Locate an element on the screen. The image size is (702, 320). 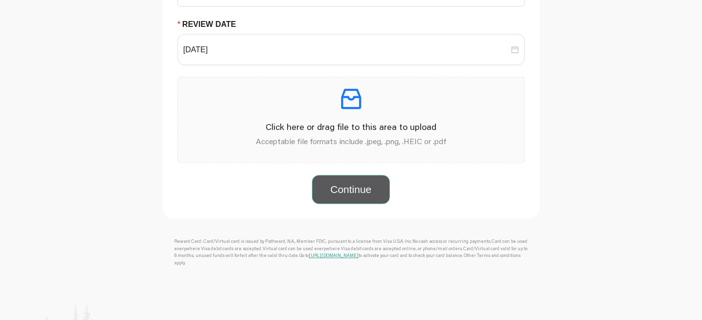
input: Review Date is located at coordinates (346, 50).